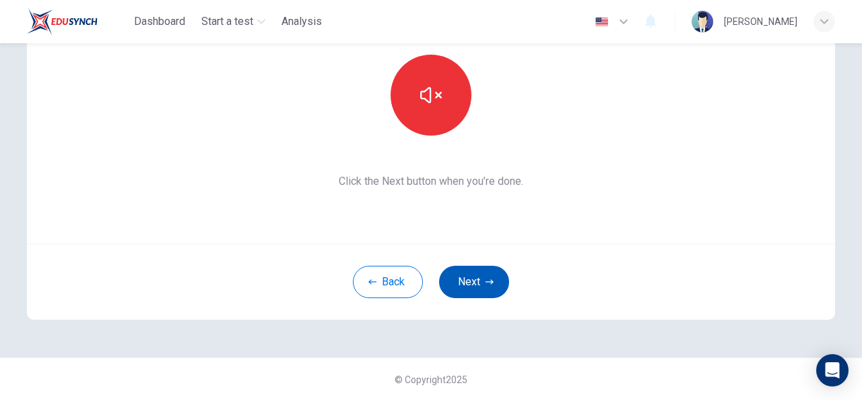 The width and height of the screenshot is (862, 400). I want to click on span: Start a test, so click(227, 22).